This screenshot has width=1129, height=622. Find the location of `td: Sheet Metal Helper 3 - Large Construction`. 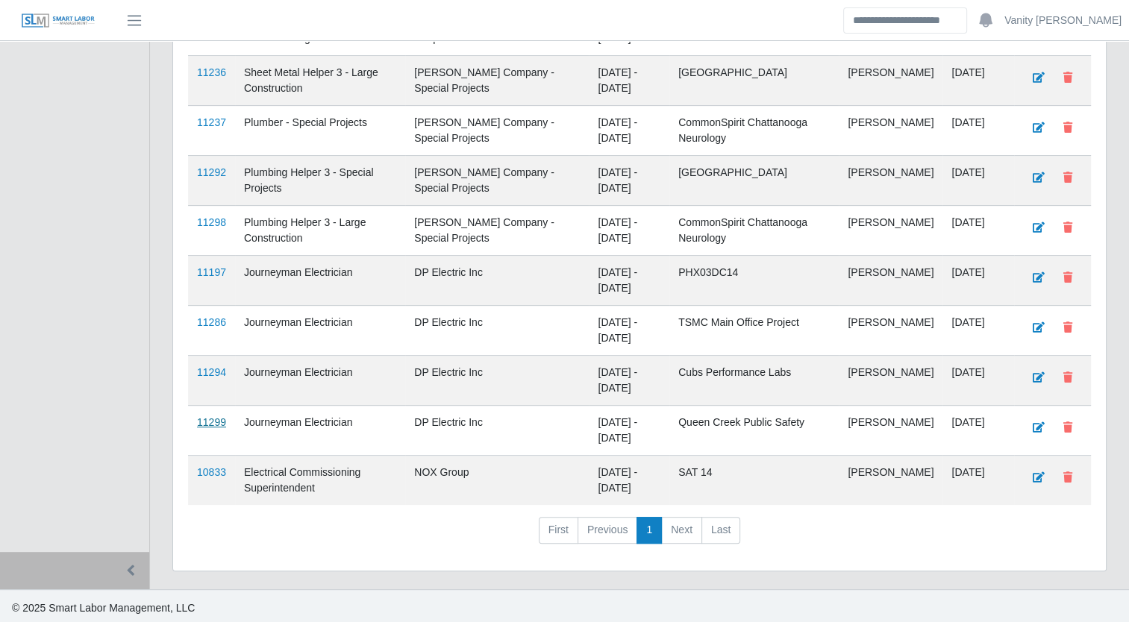

td: Sheet Metal Helper 3 - Large Construction is located at coordinates (320, 81).